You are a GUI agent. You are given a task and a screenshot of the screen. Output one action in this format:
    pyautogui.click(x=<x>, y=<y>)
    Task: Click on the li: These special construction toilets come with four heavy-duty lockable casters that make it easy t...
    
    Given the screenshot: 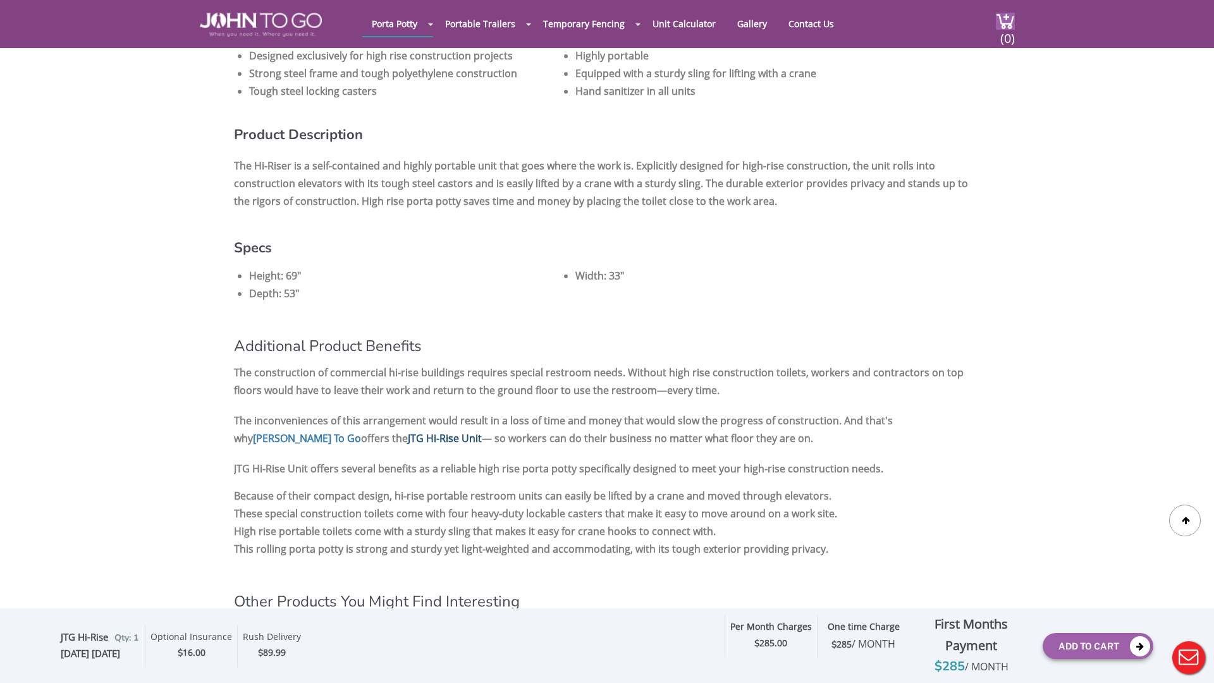 What is the action you would take?
    pyautogui.click(x=607, y=514)
    